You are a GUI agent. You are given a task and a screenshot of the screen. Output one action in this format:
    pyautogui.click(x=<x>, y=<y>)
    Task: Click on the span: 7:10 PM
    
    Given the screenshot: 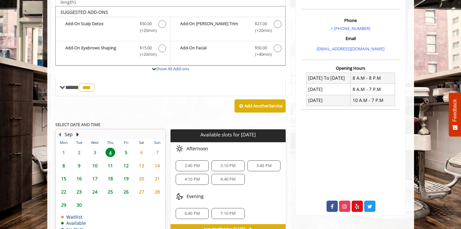 What is the action you would take?
    pyautogui.click(x=228, y=213)
    